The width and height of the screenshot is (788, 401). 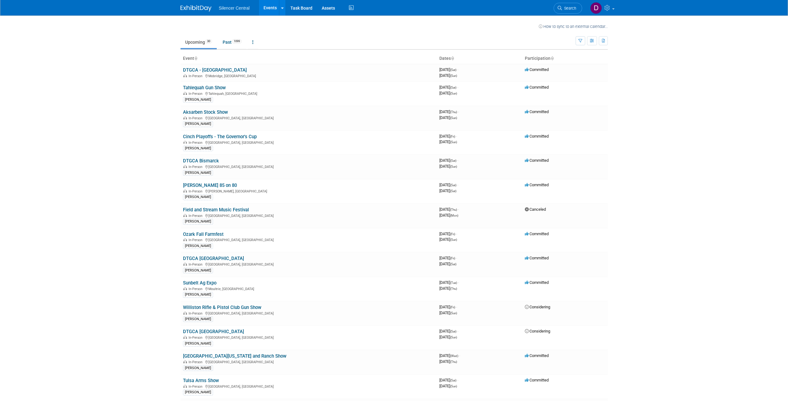 I want to click on span: Search, so click(x=569, y=8).